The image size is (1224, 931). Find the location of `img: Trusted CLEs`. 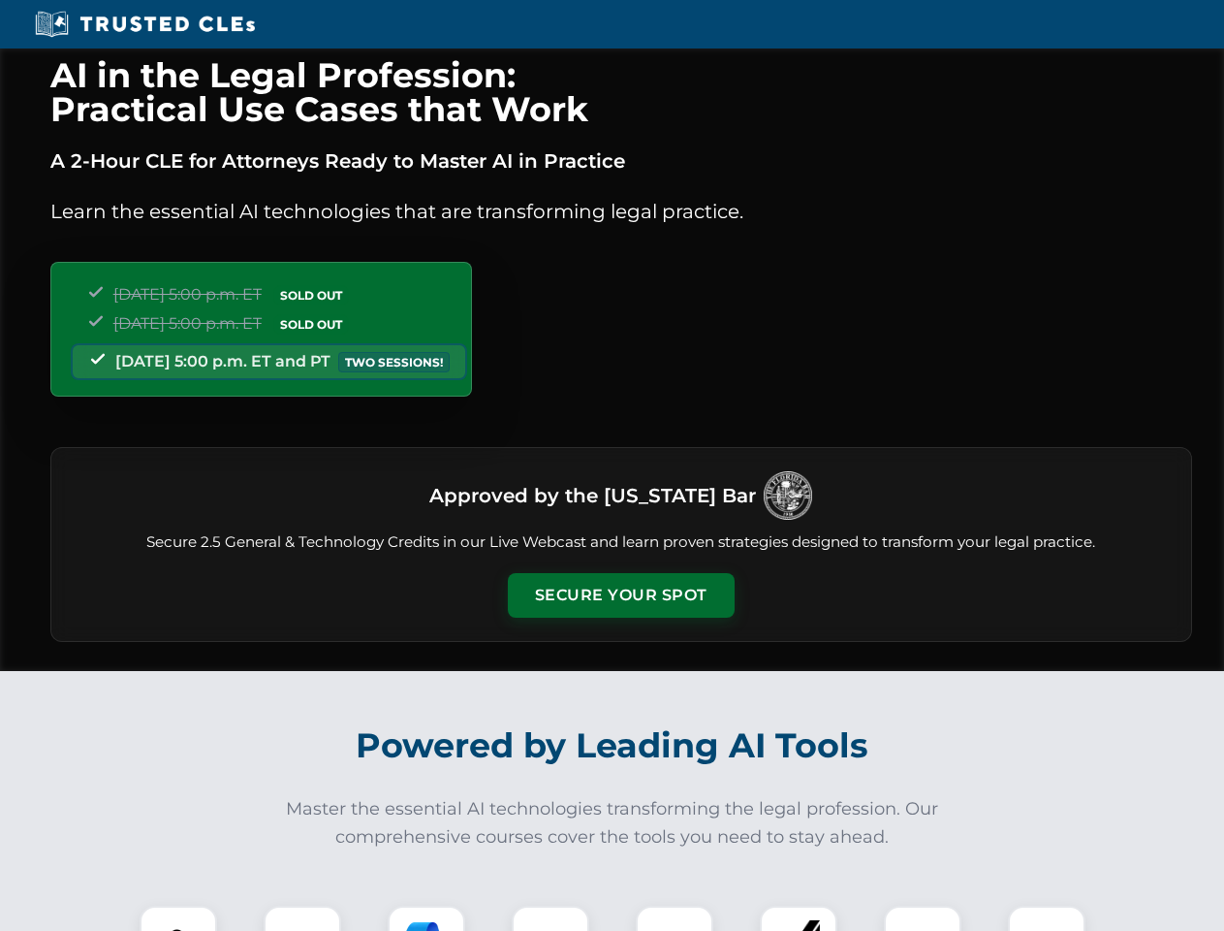

img: Trusted CLEs is located at coordinates (144, 24).